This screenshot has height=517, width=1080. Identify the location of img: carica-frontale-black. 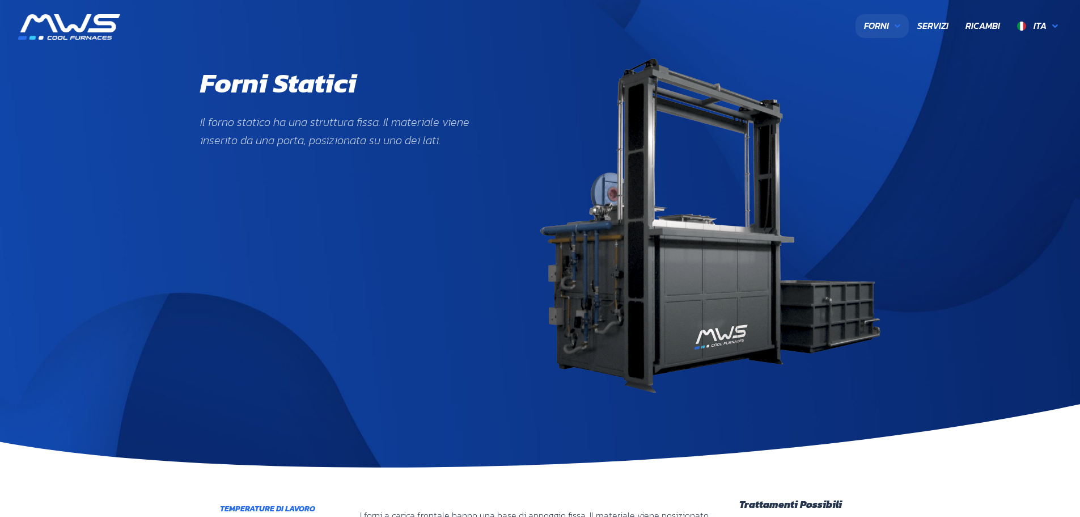
(711, 225).